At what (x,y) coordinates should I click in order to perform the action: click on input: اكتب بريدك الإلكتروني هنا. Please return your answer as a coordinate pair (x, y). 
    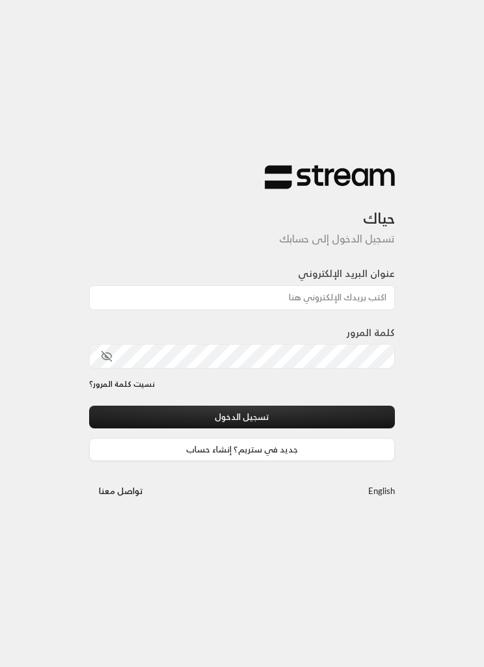
    Looking at the image, I should click on (242, 298).